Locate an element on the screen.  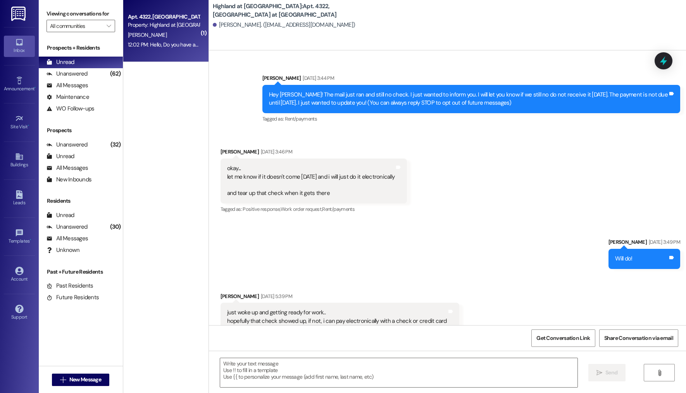
div: Prospects is located at coordinates (81, 130).